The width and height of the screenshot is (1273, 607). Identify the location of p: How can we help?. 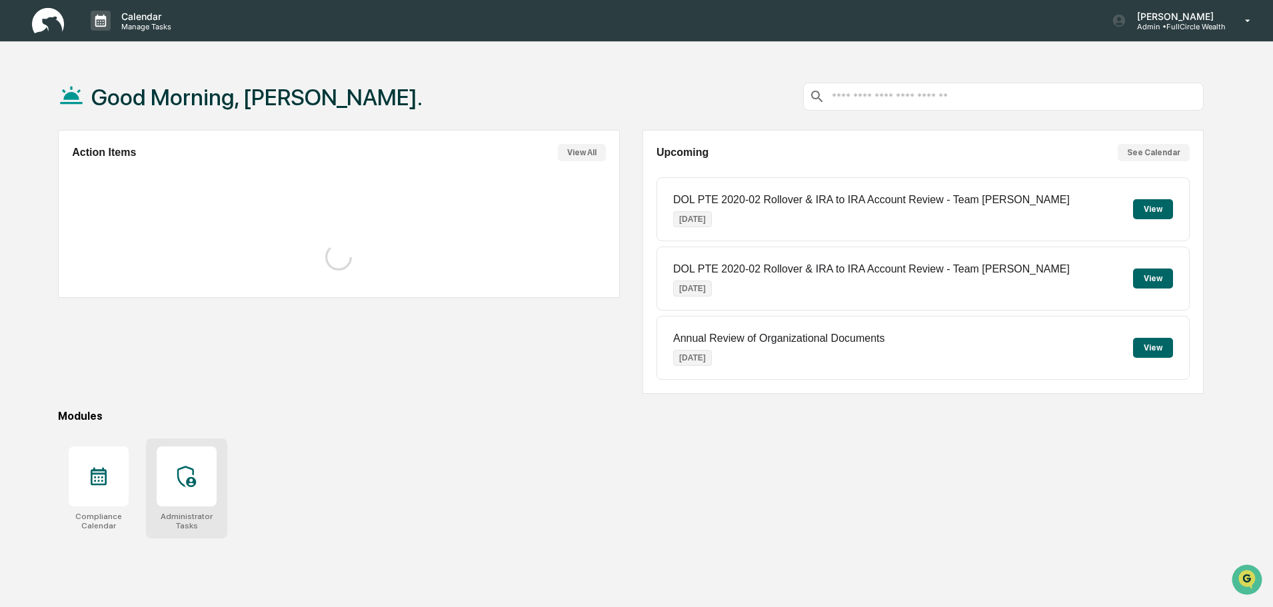
(128, 39).